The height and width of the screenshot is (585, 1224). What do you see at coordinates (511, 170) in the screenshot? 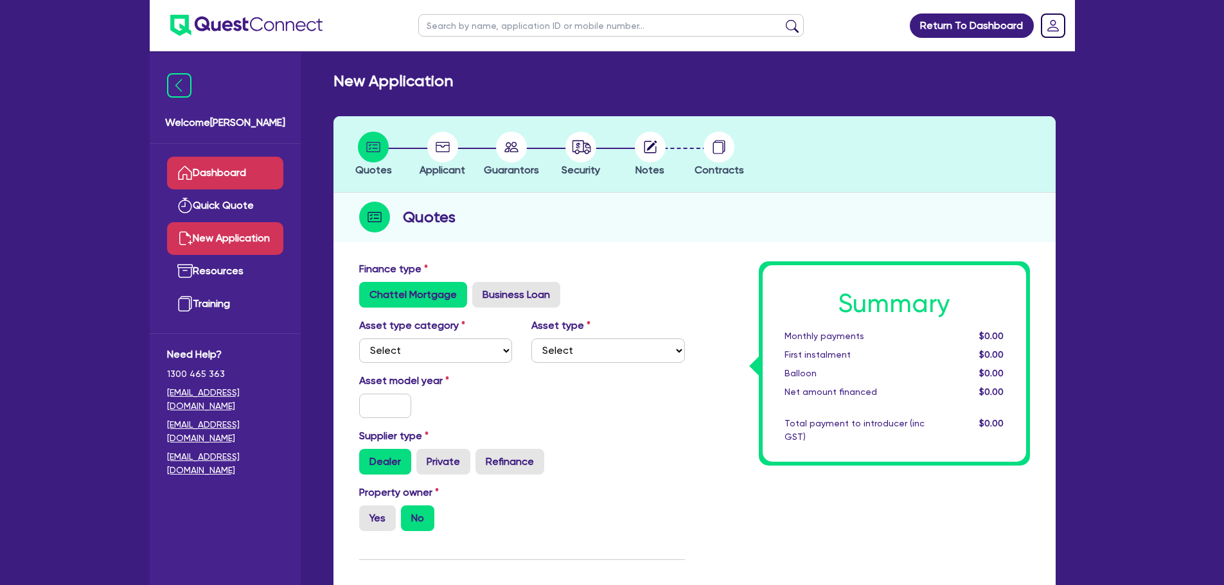
I see `span: Guarantors` at bounding box center [511, 170].